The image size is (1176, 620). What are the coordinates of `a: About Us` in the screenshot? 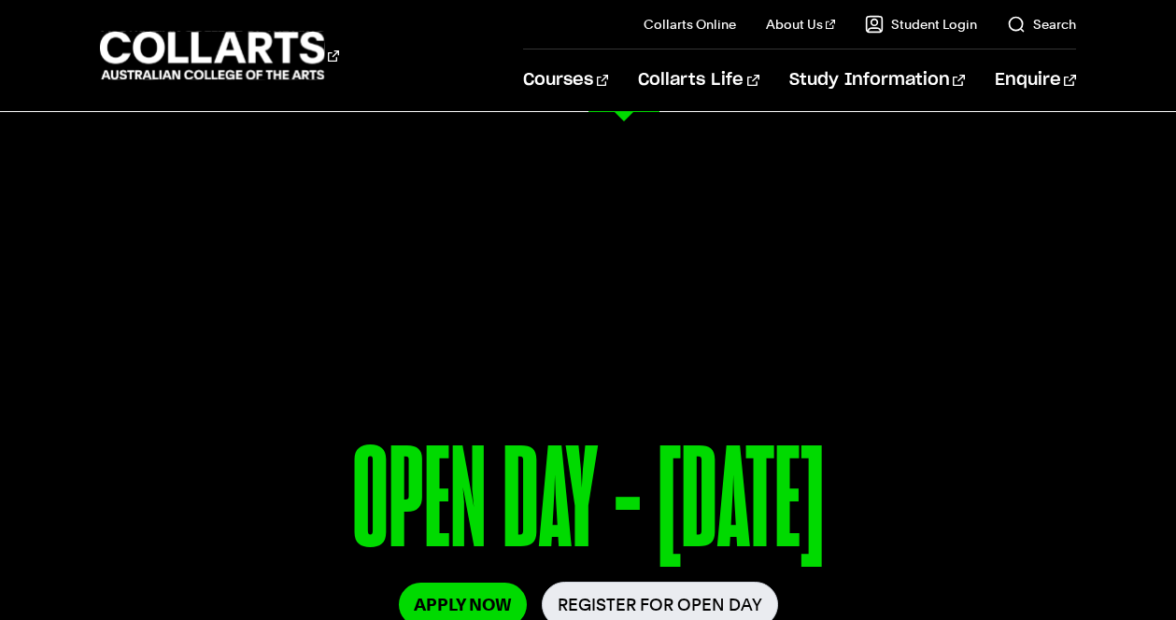 It's located at (801, 24).